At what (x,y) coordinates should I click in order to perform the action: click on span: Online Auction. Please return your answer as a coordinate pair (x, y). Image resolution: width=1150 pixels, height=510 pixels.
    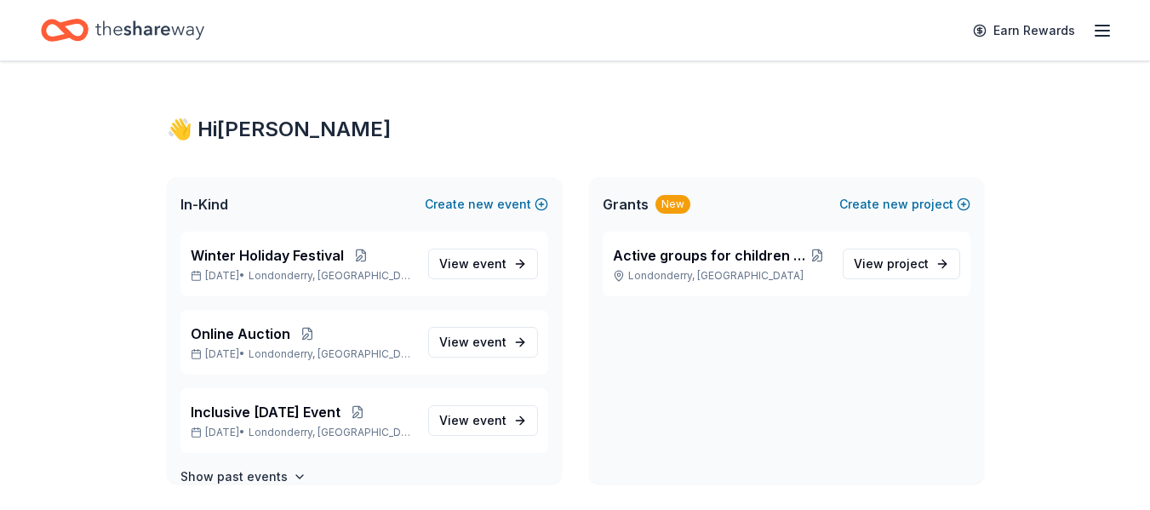
    Looking at the image, I should click on (240, 334).